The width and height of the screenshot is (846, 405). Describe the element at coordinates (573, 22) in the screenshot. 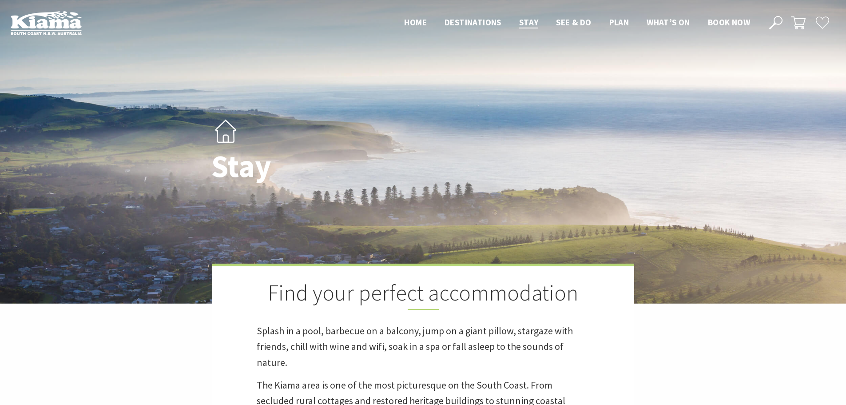

I see `span: See & Do` at that location.